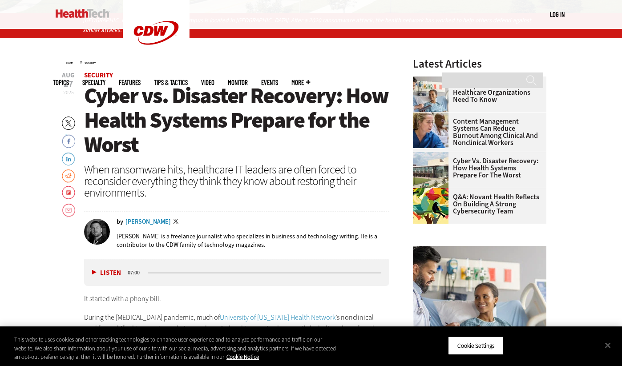 The image size is (622, 366). Describe the element at coordinates (238, 82) in the screenshot. I see `a: MonITor` at that location.